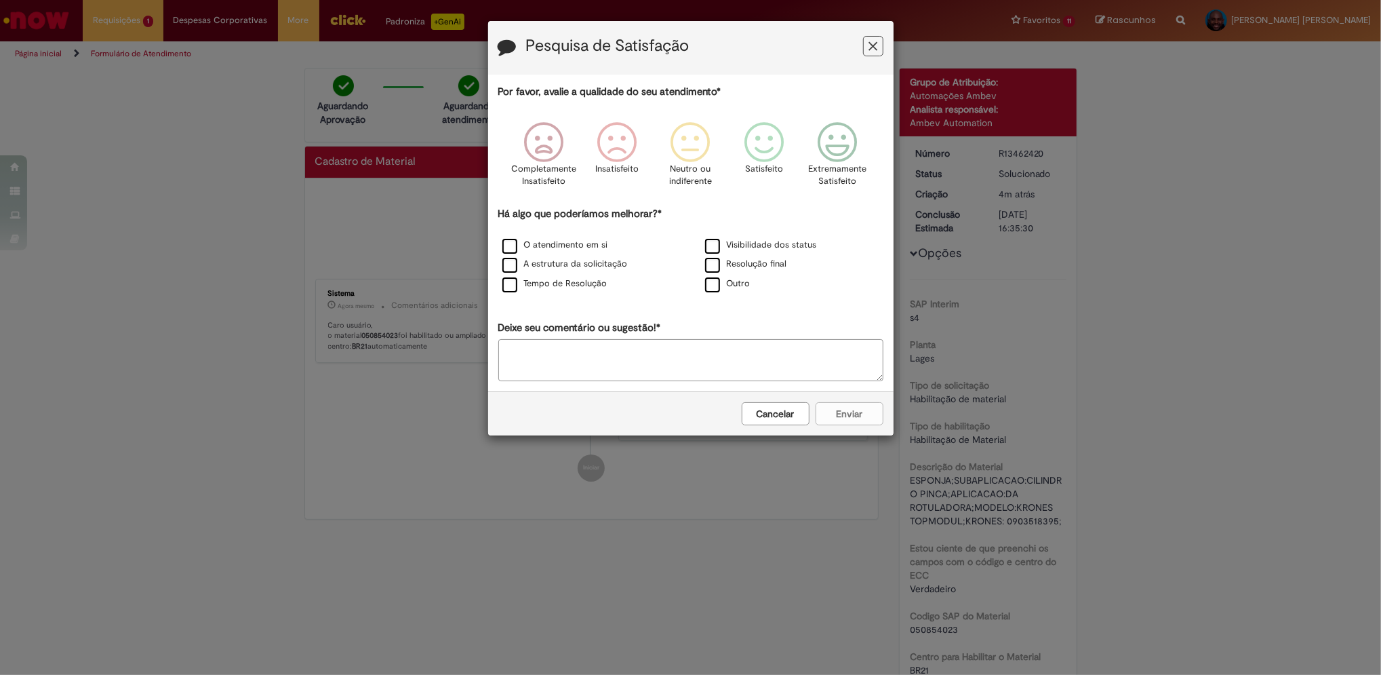 The width and height of the screenshot is (1381, 675). I want to click on label: Outro, so click(728, 283).